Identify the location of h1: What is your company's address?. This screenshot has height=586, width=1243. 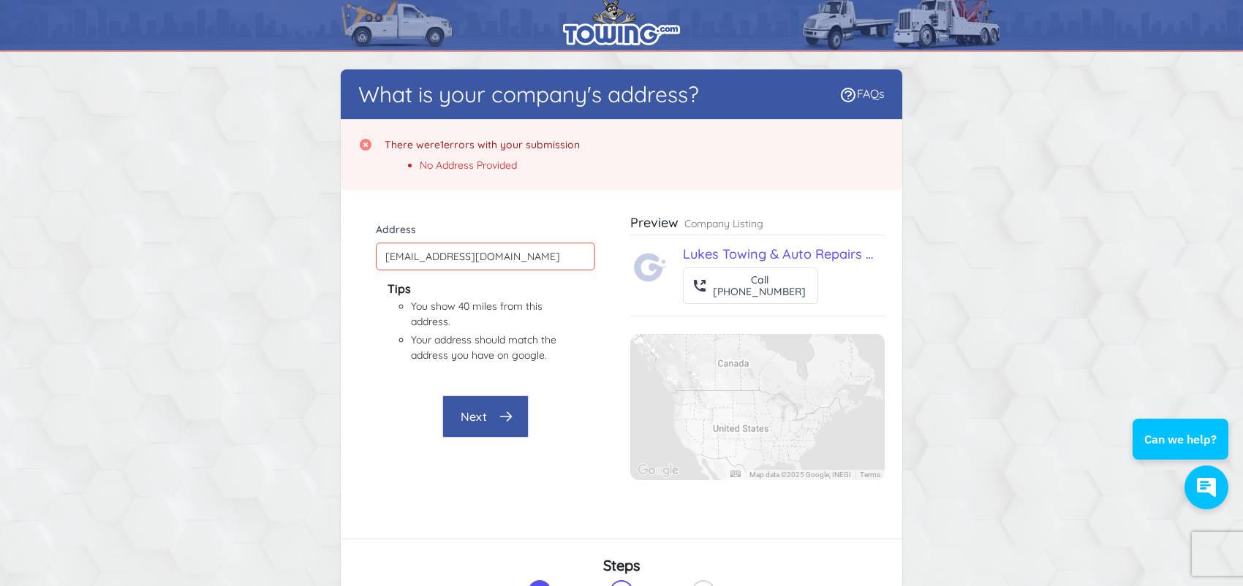
(529, 94).